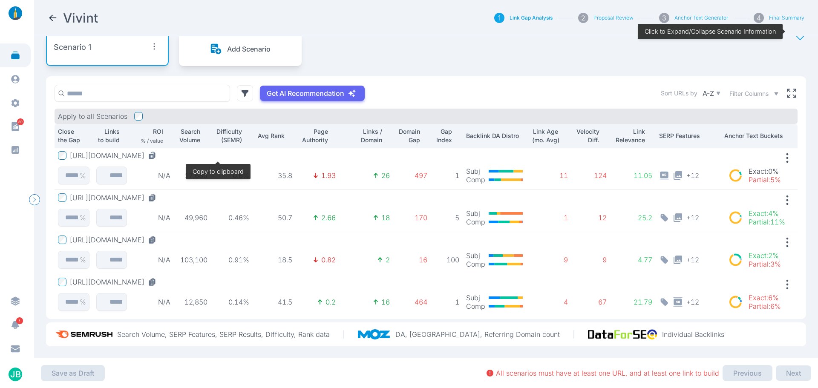 The width and height of the screenshot is (818, 388). What do you see at coordinates (408, 136) in the screenshot?
I see `p: Domain Gap` at bounding box center [408, 136].